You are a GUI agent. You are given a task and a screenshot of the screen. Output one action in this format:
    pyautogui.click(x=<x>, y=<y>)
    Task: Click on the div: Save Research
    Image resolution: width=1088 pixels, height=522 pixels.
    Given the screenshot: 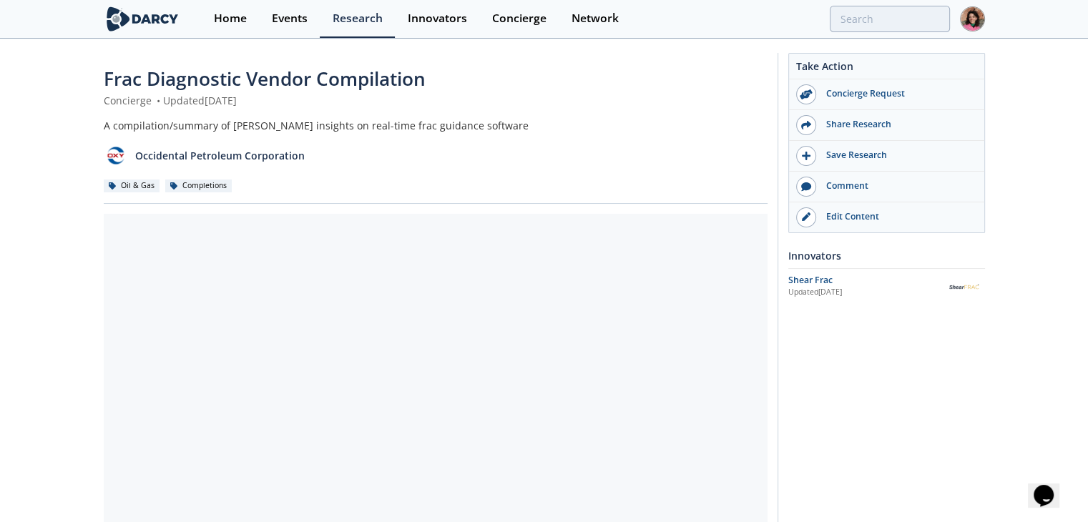 What is the action you would take?
    pyautogui.click(x=896, y=155)
    